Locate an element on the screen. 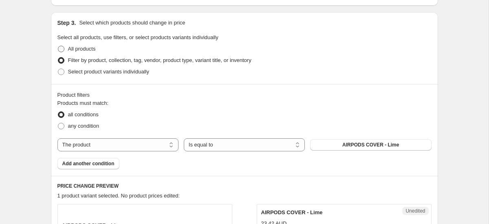 The image size is (489, 224). span: All products is located at coordinates (82, 49).